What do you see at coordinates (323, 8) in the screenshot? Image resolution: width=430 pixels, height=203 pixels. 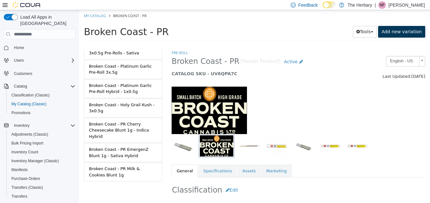 I see `span: Dark Mode` at bounding box center [323, 8].